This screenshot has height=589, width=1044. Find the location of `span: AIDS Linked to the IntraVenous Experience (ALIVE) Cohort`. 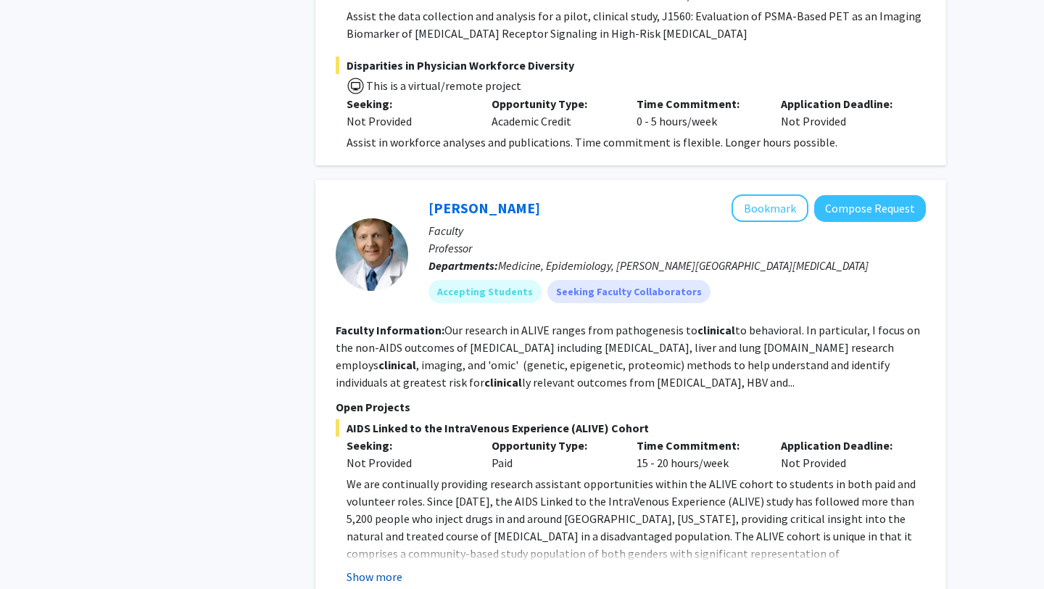

span: AIDS Linked to the IntraVenous Experience (ALIVE) Cohort is located at coordinates (631, 428).